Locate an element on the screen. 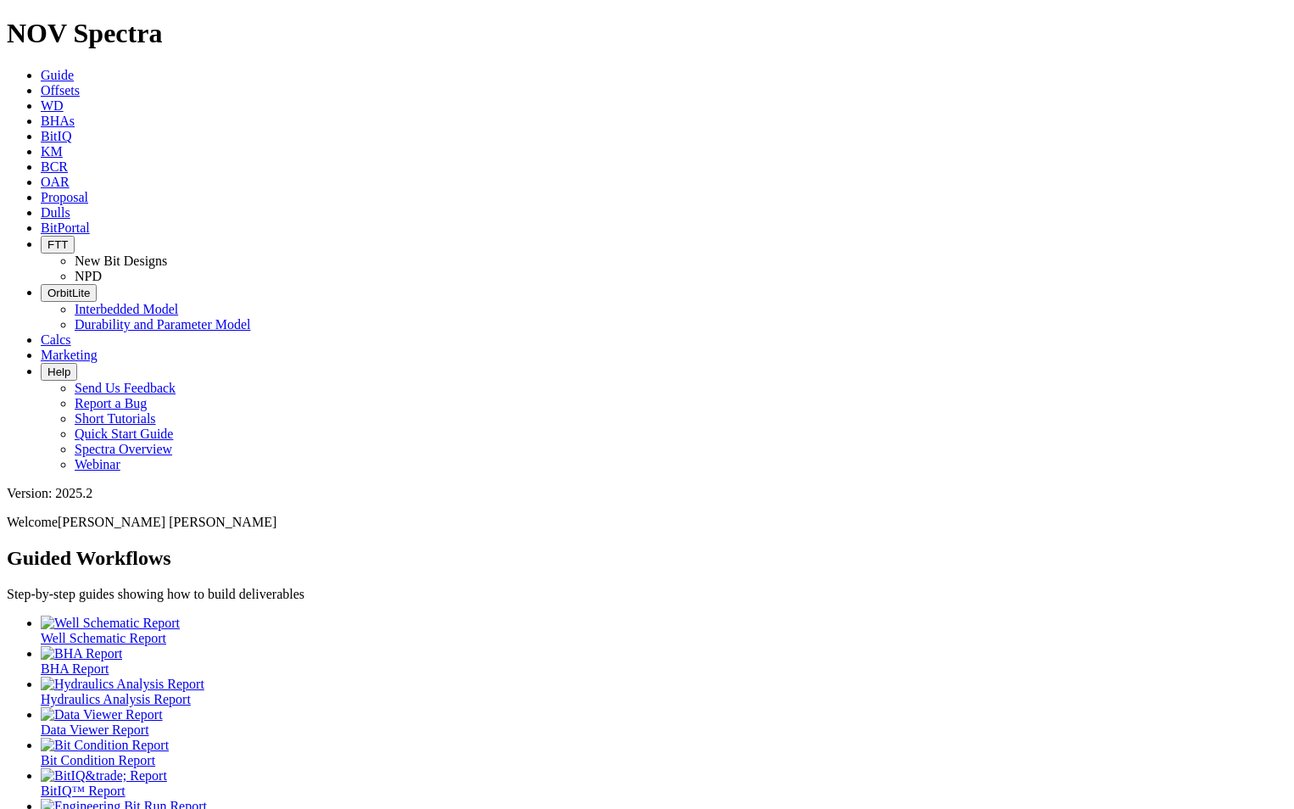 This screenshot has height=809, width=1294. a: BHAs is located at coordinates (58, 120).